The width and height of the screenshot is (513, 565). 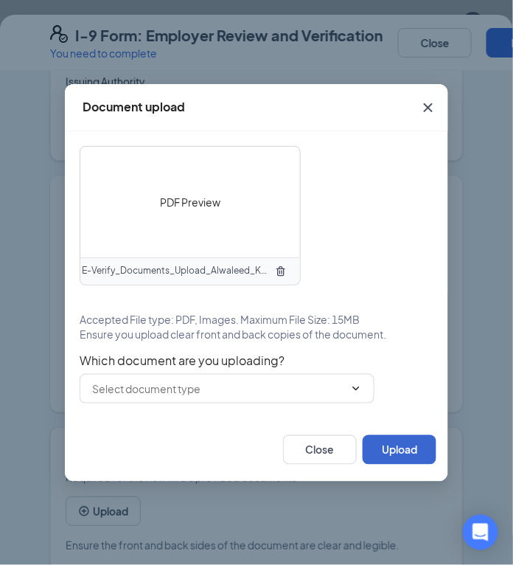 What do you see at coordinates (400, 450) in the screenshot?
I see `button: Upload` at bounding box center [400, 450].